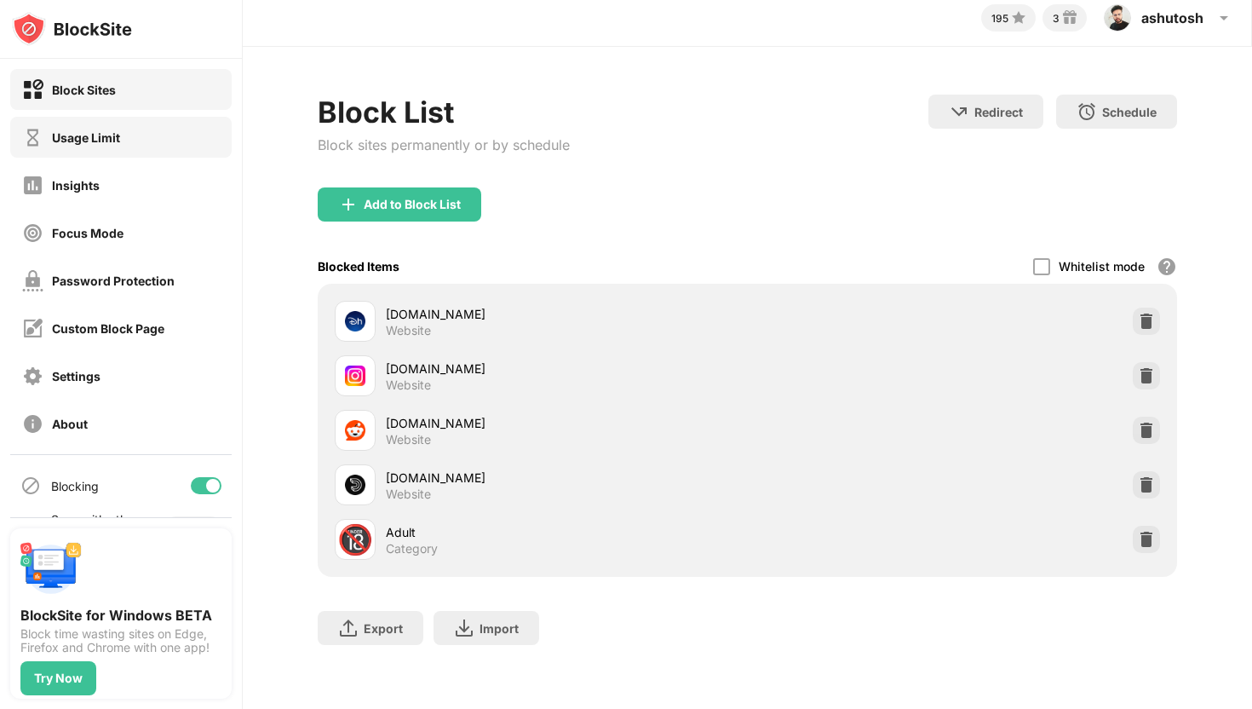 The width and height of the screenshot is (1252, 709). Describe the element at coordinates (76, 376) in the screenshot. I see `div: Settings` at that location.